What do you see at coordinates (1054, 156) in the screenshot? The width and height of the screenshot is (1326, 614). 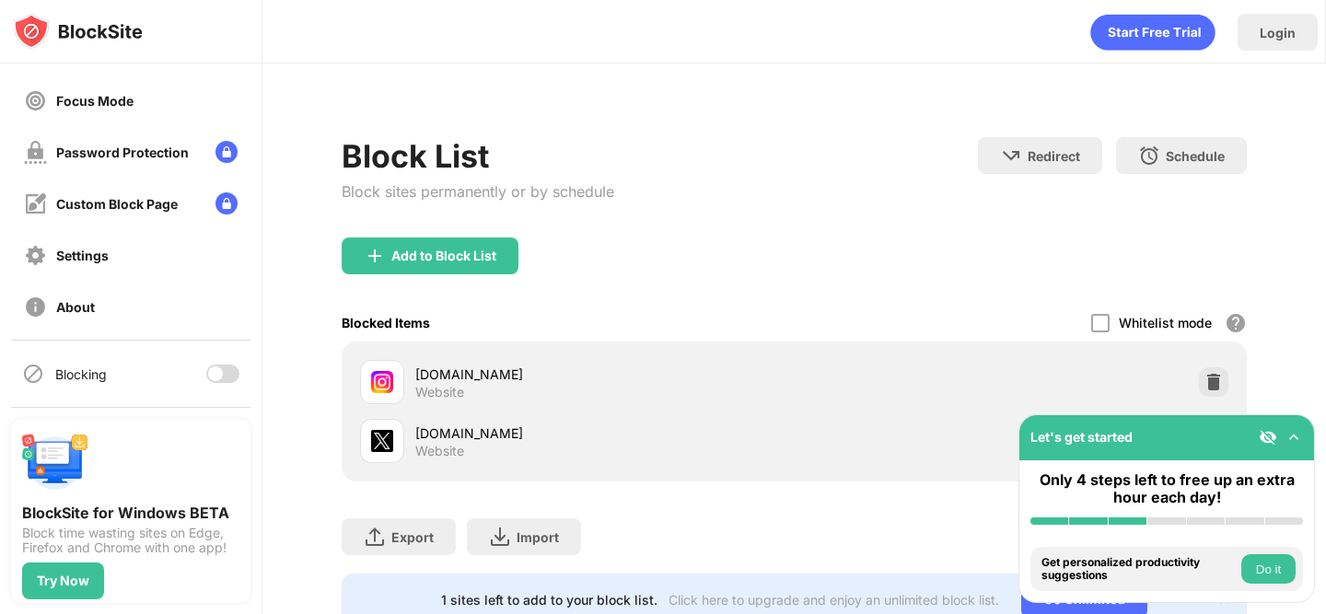 I see `div: Redirect` at bounding box center [1054, 156].